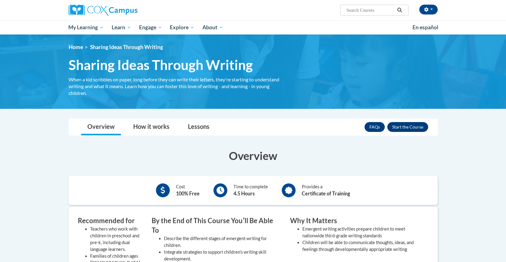  What do you see at coordinates (182, 27) in the screenshot?
I see `a: Explore` at bounding box center [182, 27].